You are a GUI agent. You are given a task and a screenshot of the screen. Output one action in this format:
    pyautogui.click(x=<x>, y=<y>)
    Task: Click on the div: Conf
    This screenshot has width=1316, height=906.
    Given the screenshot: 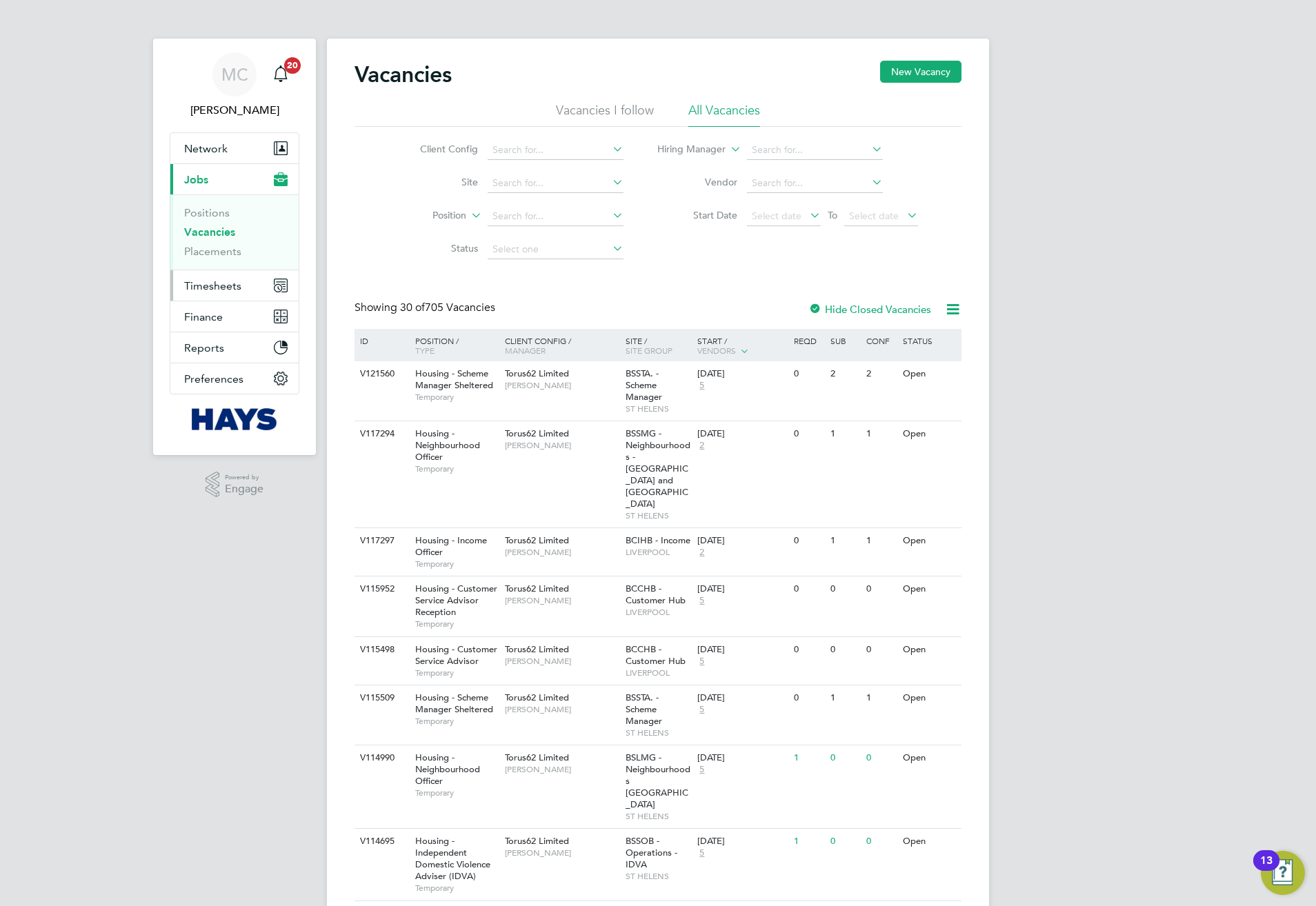 What is the action you would take?
    pyautogui.click(x=880, y=340)
    